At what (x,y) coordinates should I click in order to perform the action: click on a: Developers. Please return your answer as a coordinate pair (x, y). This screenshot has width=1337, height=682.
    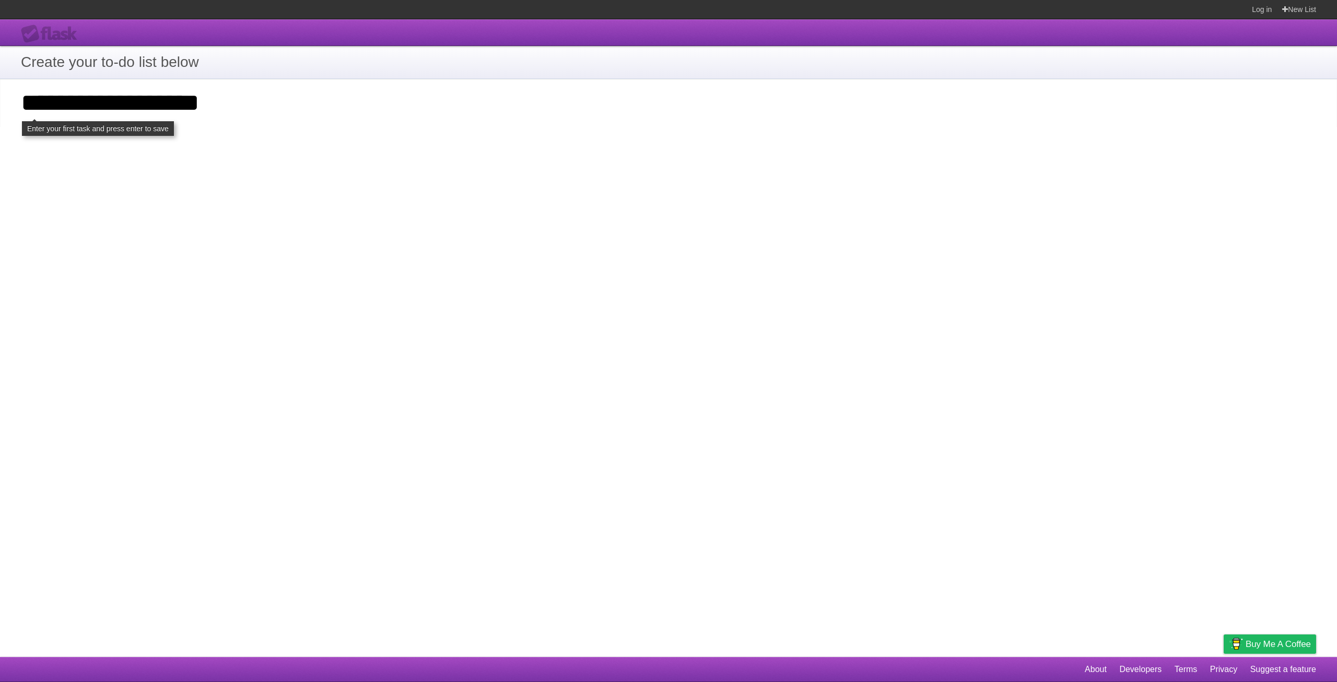
    Looking at the image, I should click on (1140, 669).